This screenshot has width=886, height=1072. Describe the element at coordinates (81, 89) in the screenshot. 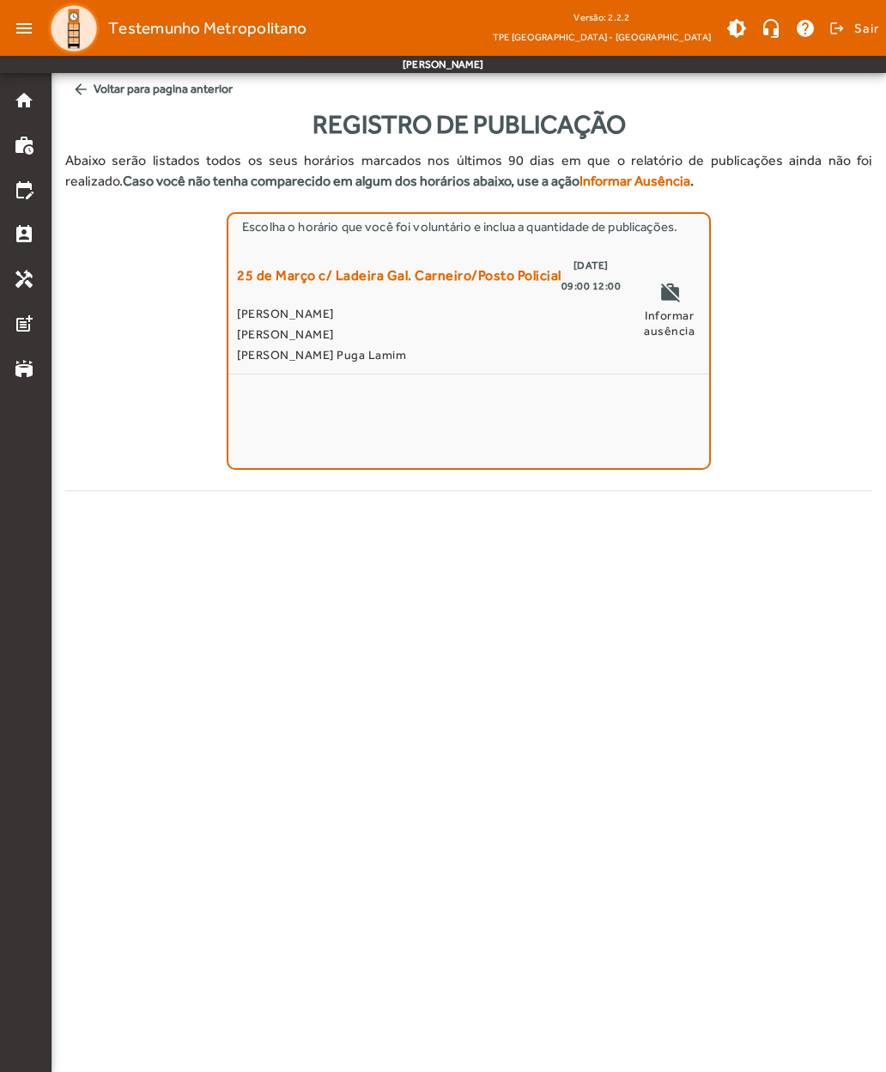

I see `mat-icon: arrow_back` at that location.